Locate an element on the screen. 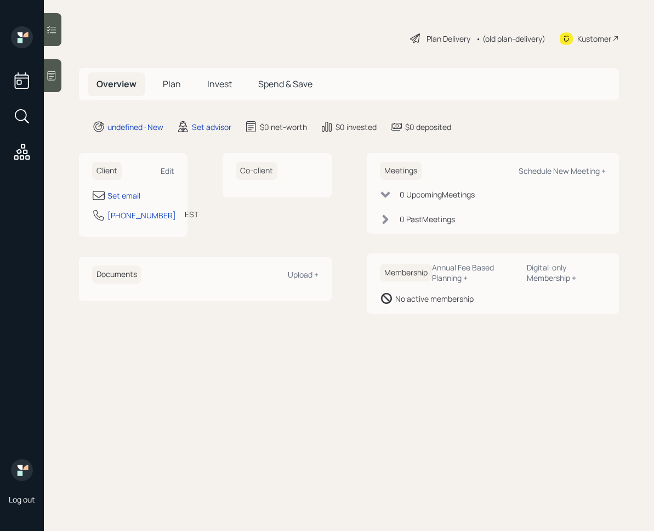  div: EST is located at coordinates (191, 214).